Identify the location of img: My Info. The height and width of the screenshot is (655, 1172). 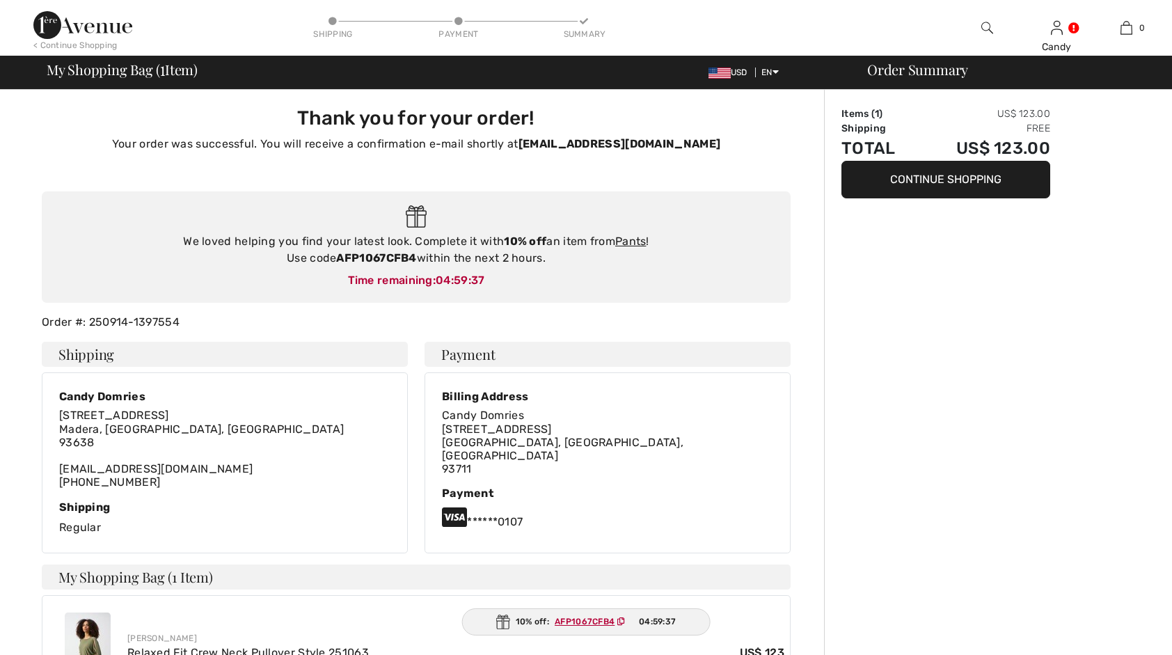
(1056, 28).